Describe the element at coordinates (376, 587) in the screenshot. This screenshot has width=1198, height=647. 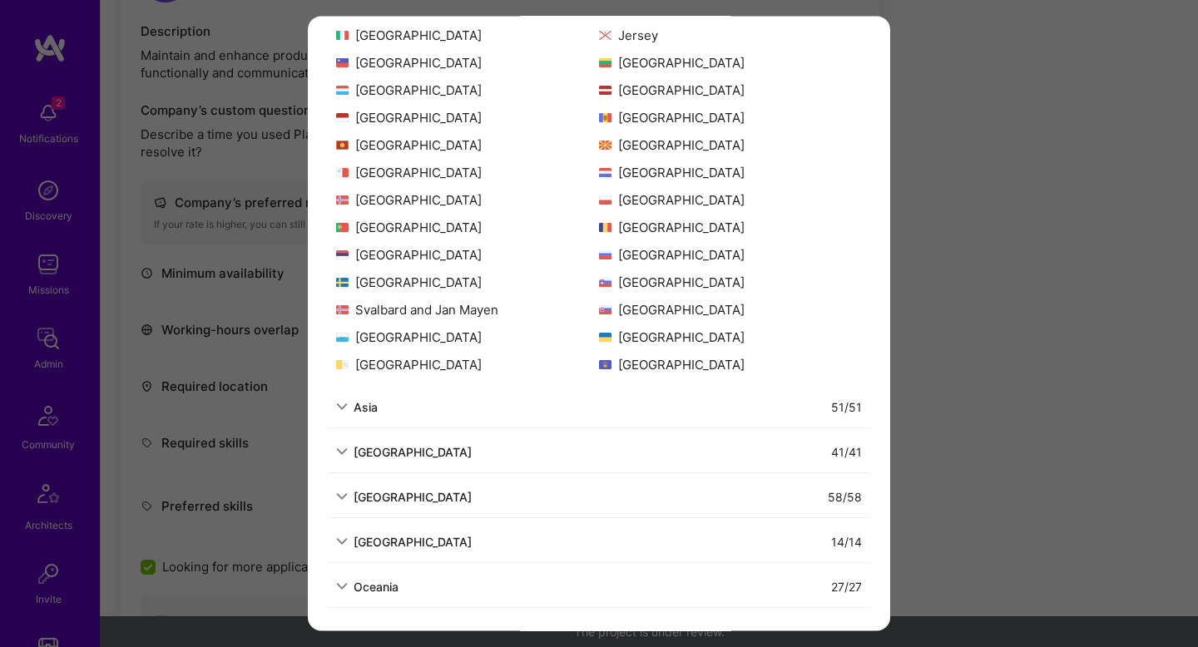
I see `div: Oceania` at that location.